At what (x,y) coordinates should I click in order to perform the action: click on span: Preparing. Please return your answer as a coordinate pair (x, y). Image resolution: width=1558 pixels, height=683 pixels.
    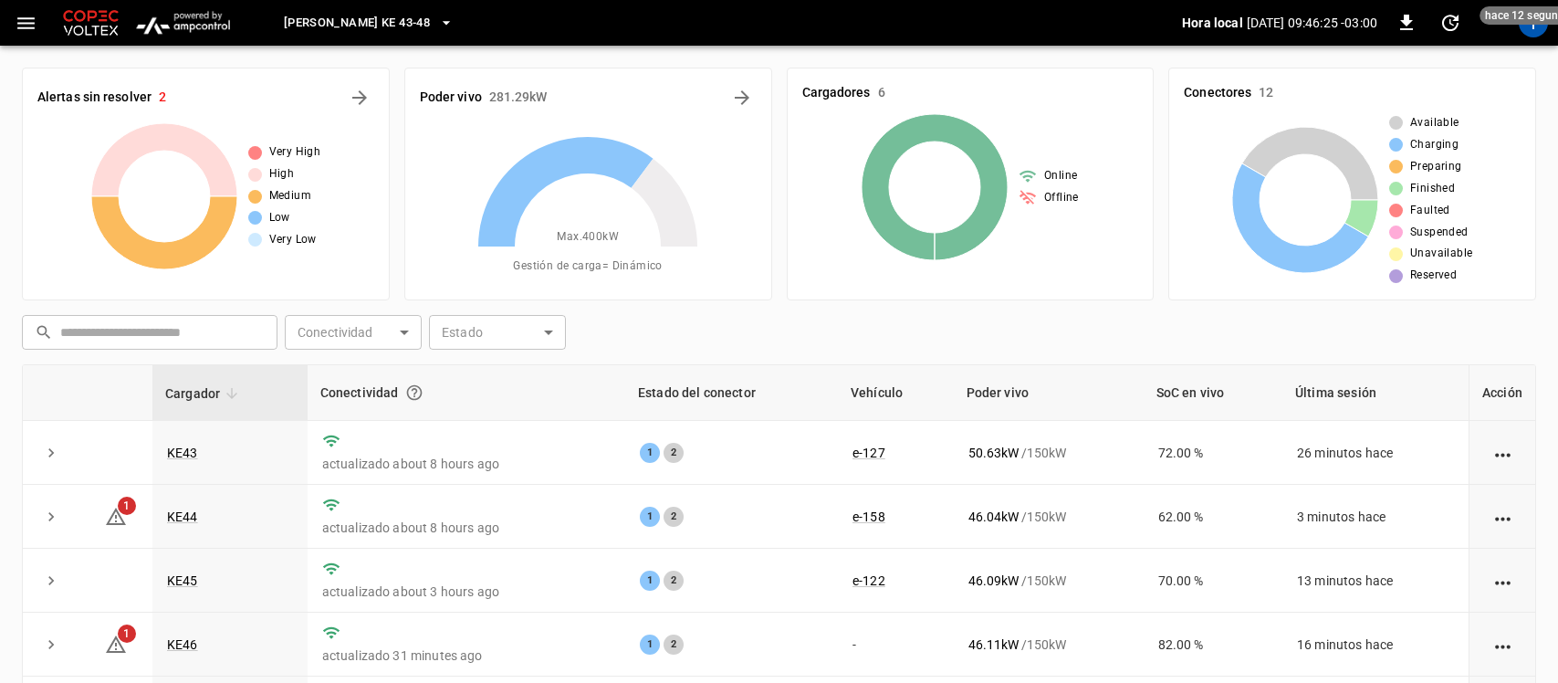
    Looking at the image, I should click on (1436, 167).